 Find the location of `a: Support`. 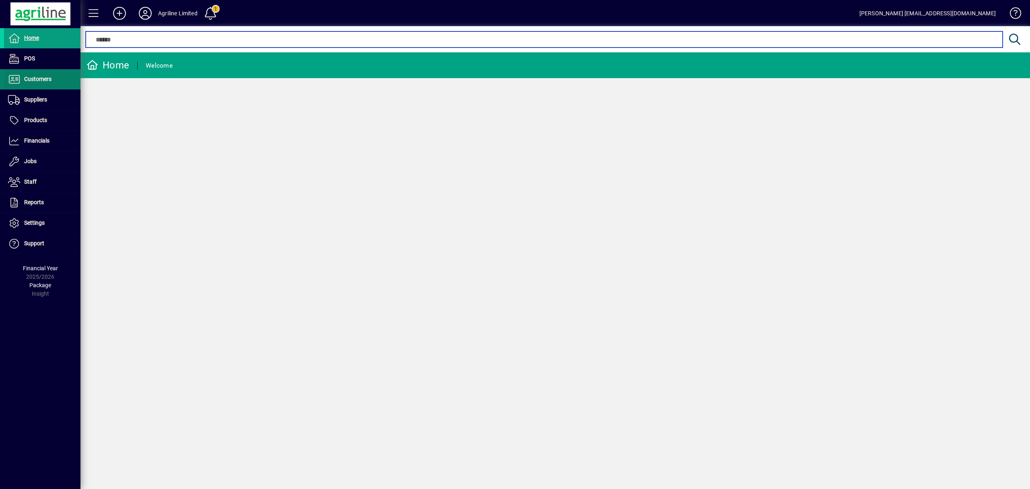

a: Support is located at coordinates (42, 244).